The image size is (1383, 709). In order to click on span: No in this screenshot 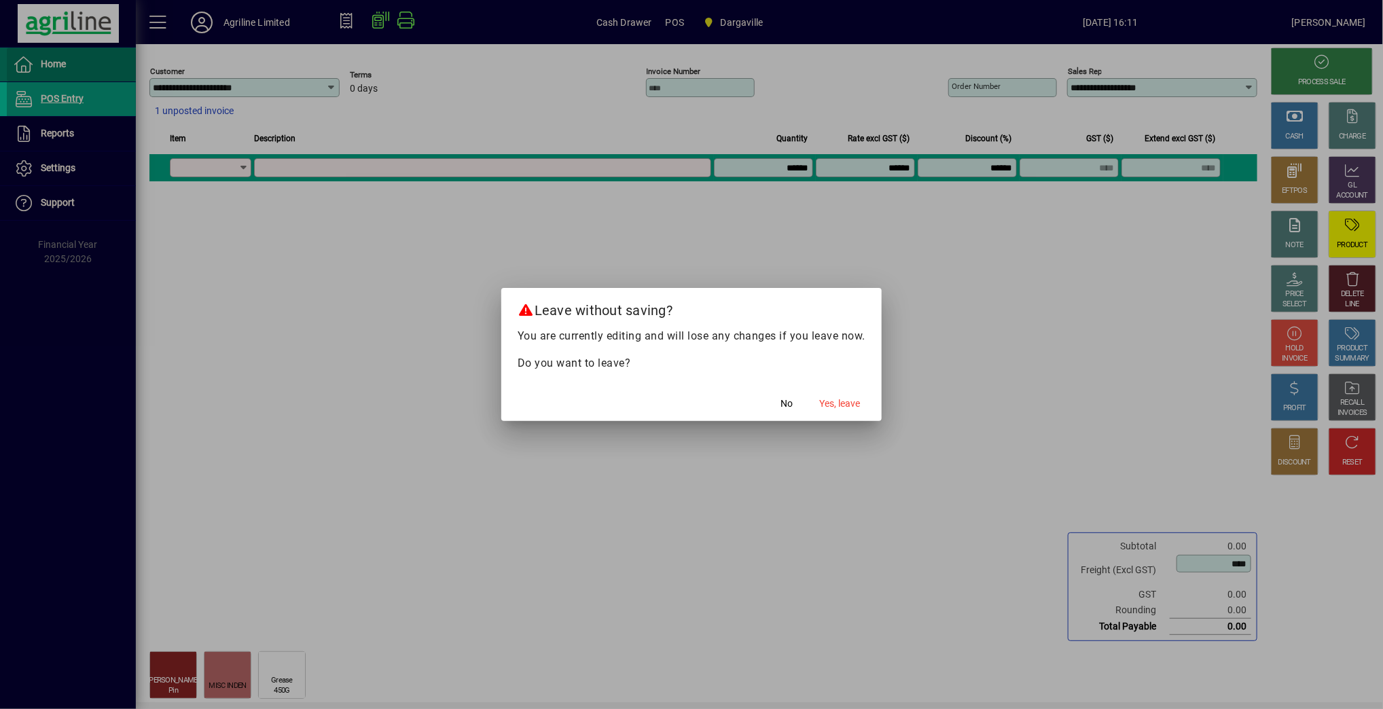, I will do `click(786, 403)`.